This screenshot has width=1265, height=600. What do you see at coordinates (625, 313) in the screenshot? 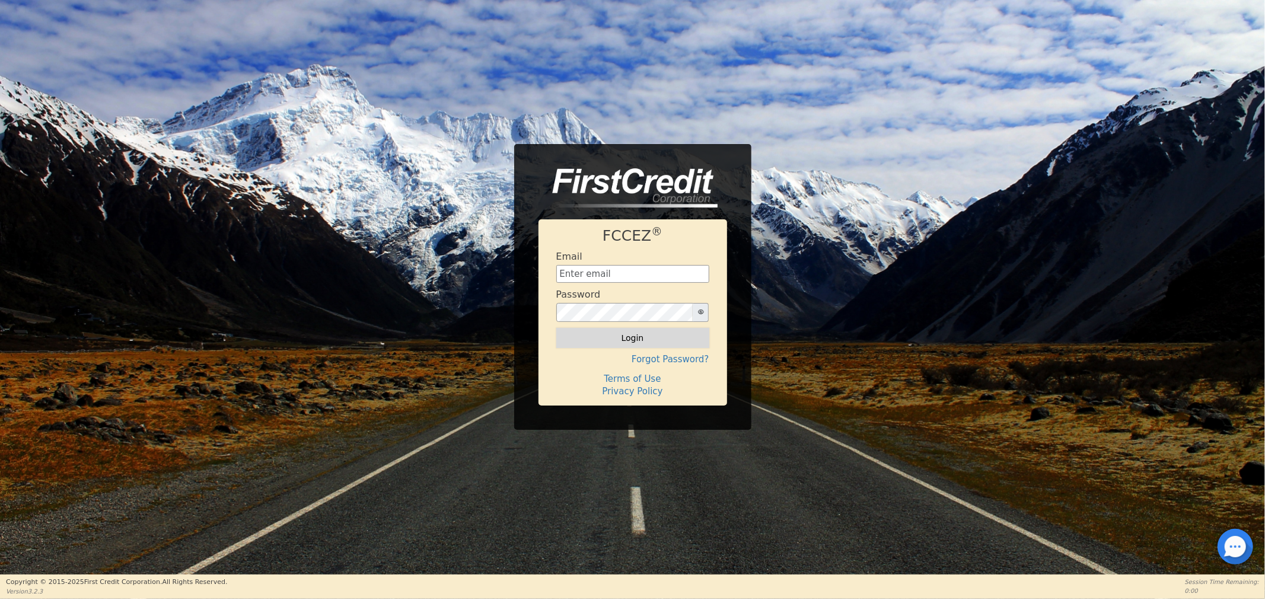
I see `input: password` at bounding box center [625, 313].